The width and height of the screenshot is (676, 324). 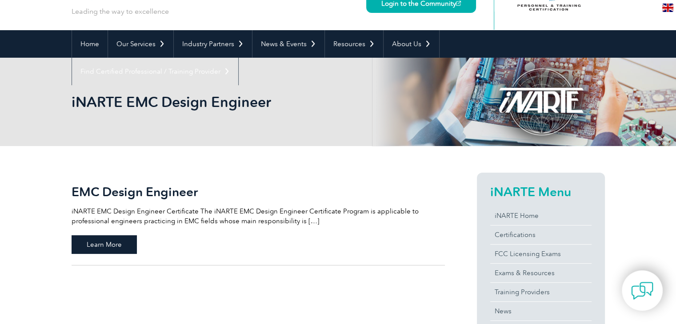 I want to click on a: Resources, so click(x=354, y=44).